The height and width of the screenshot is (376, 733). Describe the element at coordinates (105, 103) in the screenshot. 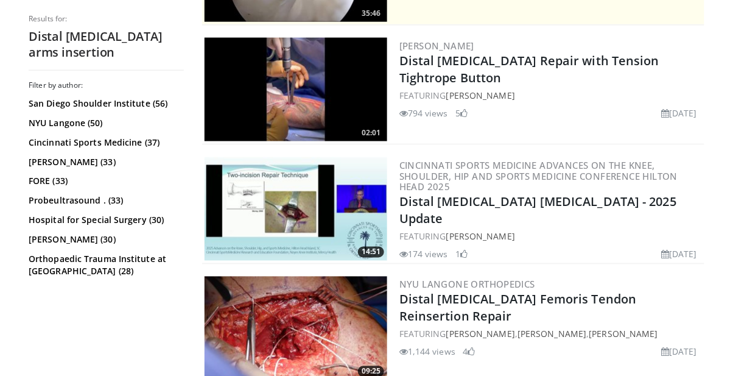

I see `a: San Diego Shoulder Institute (56)` at that location.